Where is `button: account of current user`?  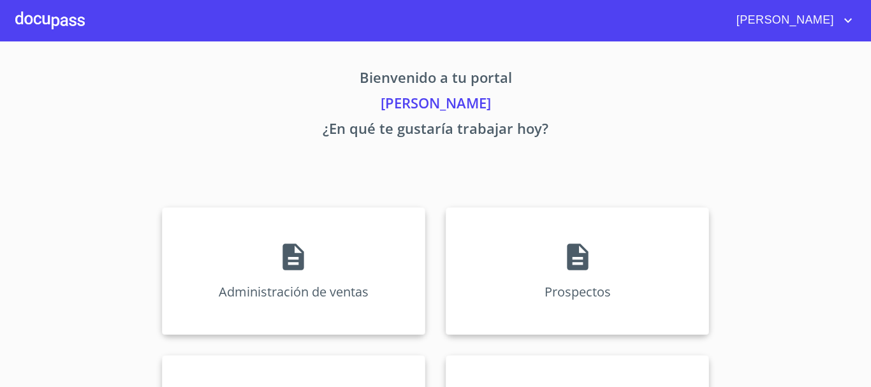
button: account of current user is located at coordinates (792, 20).